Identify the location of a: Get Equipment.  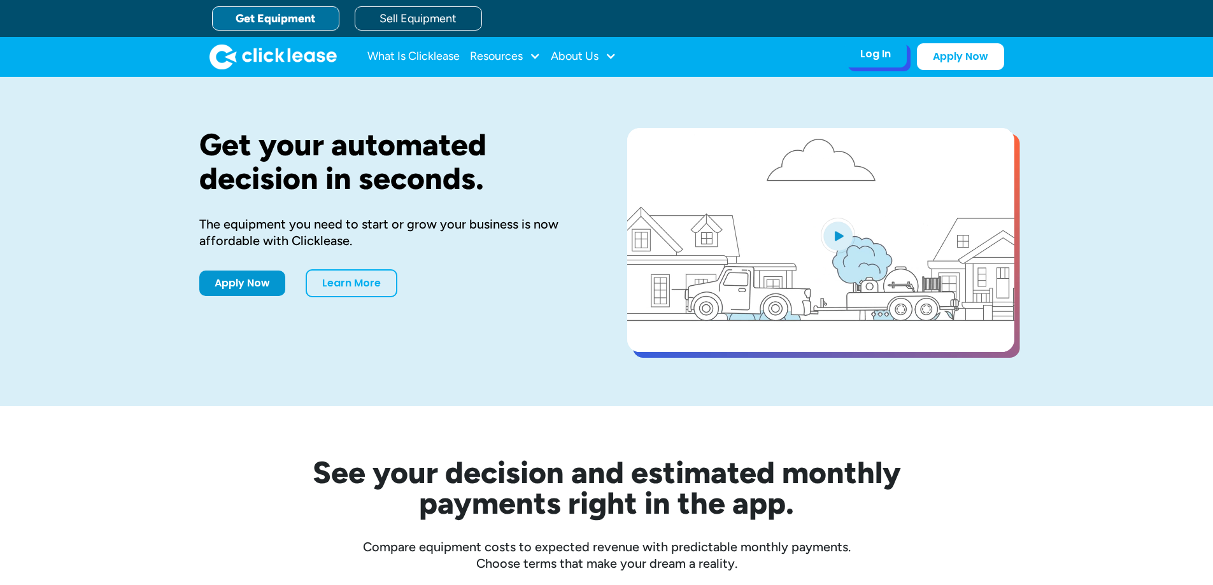
(276, 18).